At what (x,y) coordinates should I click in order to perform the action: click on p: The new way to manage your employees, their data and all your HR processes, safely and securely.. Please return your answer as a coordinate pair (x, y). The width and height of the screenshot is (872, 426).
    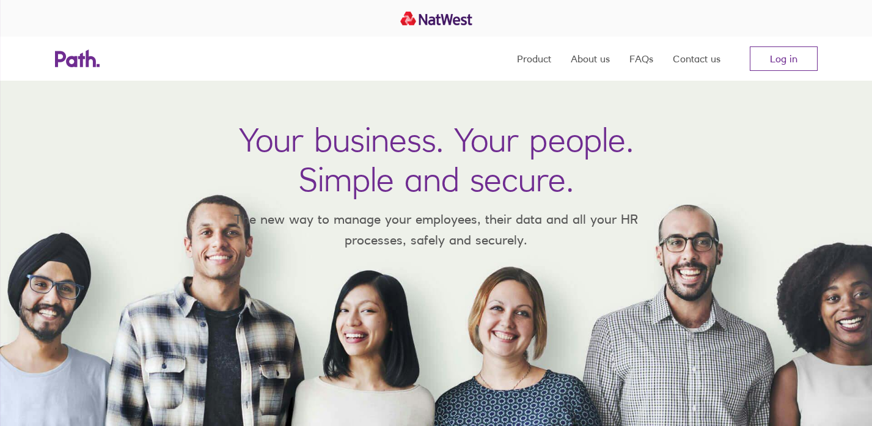
    Looking at the image, I should click on (436, 229).